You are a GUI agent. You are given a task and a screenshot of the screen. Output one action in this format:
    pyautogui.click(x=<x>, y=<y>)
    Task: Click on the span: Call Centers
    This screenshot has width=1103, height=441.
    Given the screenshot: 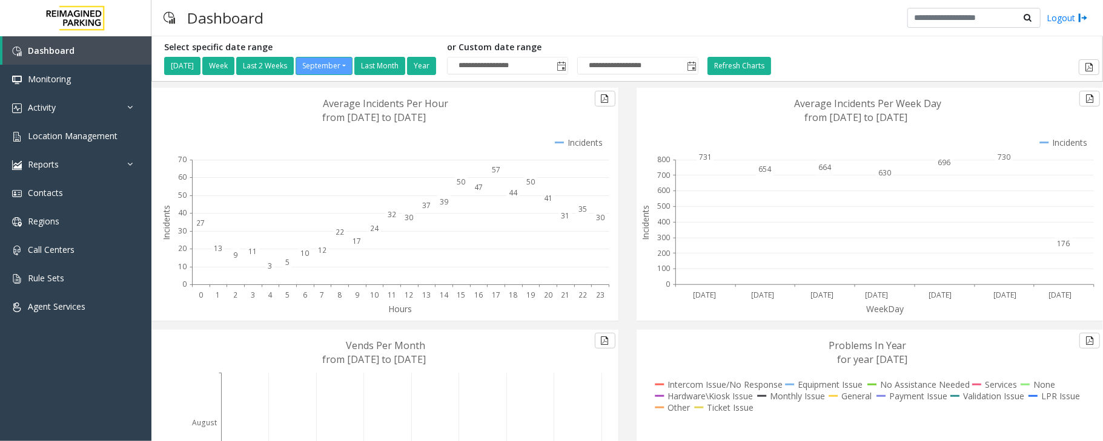 What is the action you would take?
    pyautogui.click(x=51, y=249)
    